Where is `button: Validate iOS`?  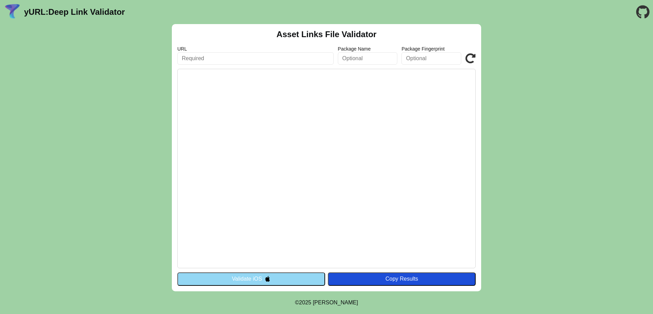 button: Validate iOS is located at coordinates (251, 279).